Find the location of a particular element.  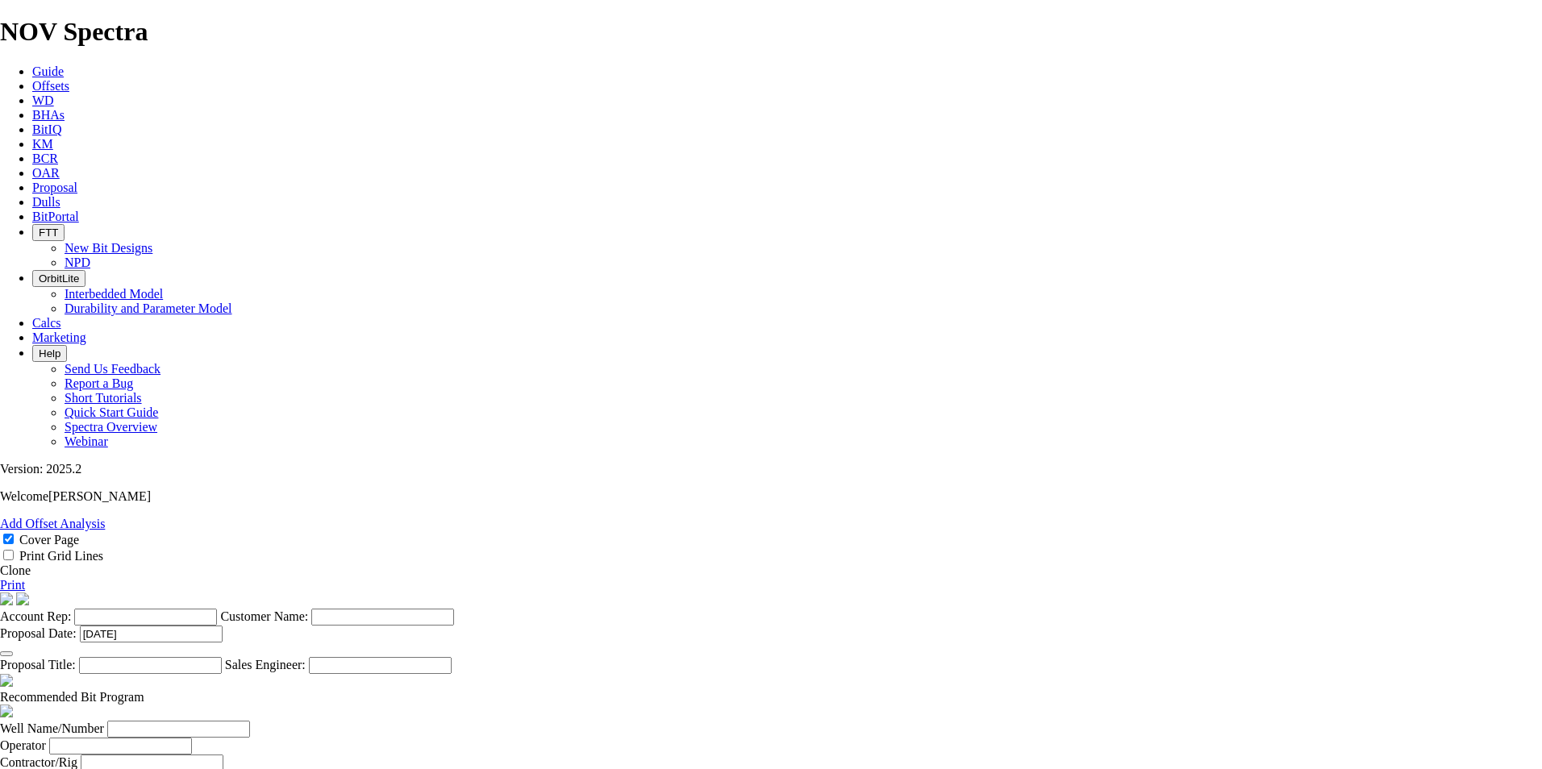

span: FTT is located at coordinates (48, 232).